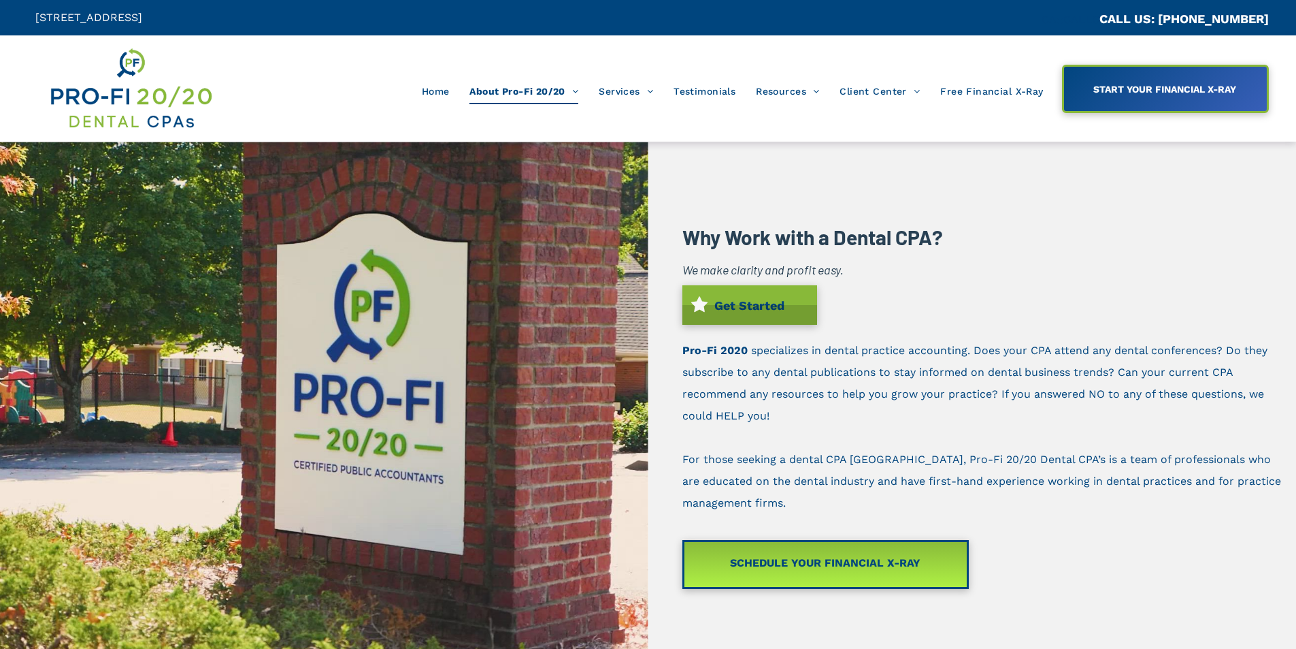  I want to click on span: START YOUR FINANCIAL X-RAY, so click(1165, 89).